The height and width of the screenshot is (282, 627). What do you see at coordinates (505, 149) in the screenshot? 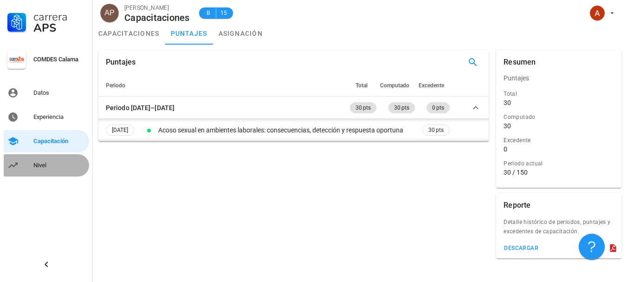
I see `div: 0` at bounding box center [505, 149].